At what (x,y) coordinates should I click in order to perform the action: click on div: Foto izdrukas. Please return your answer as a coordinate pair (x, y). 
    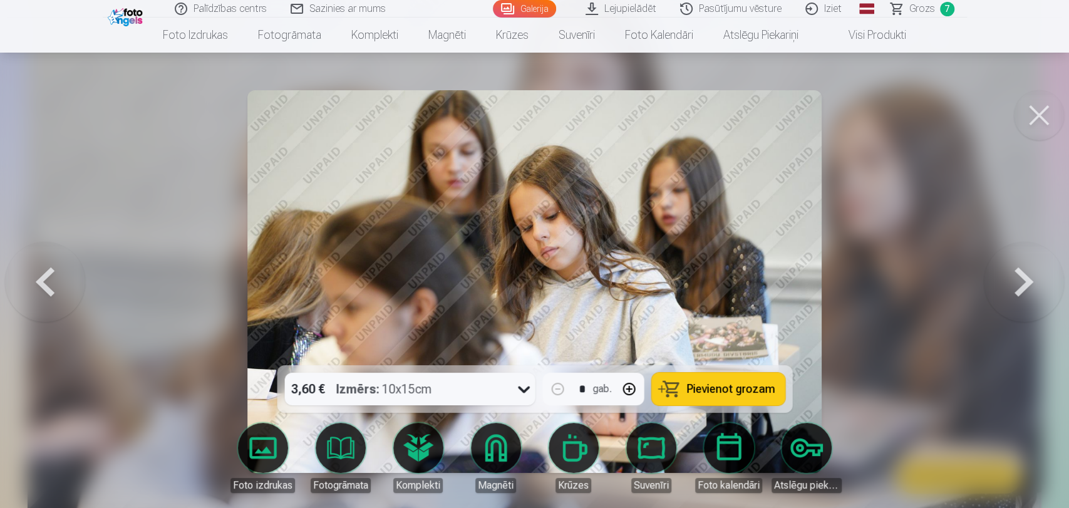
    Looking at the image, I should click on (262, 485).